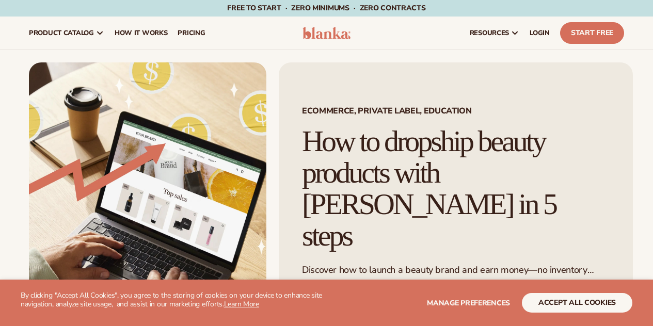 The width and height of the screenshot is (653, 326). I want to click on p: Discover how to launch a beauty brand and earn money—no inventory needed., so click(456, 270).